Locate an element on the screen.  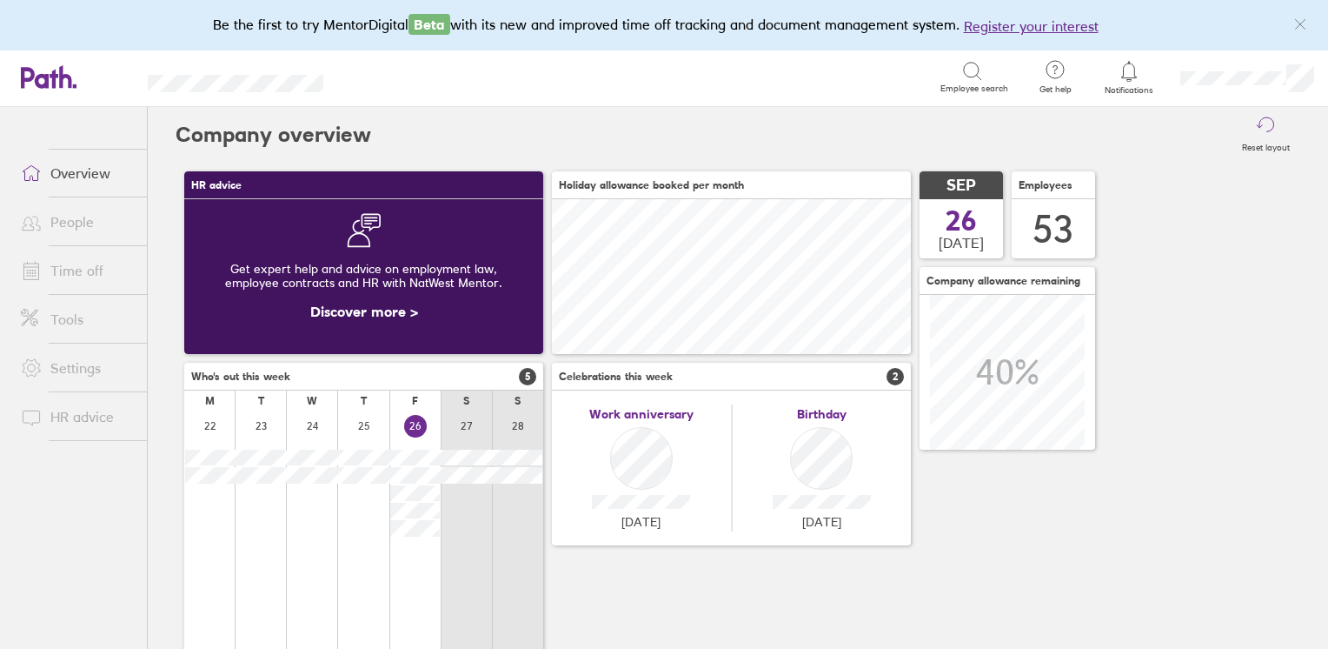
span: Notifications is located at coordinates (1129, 90).